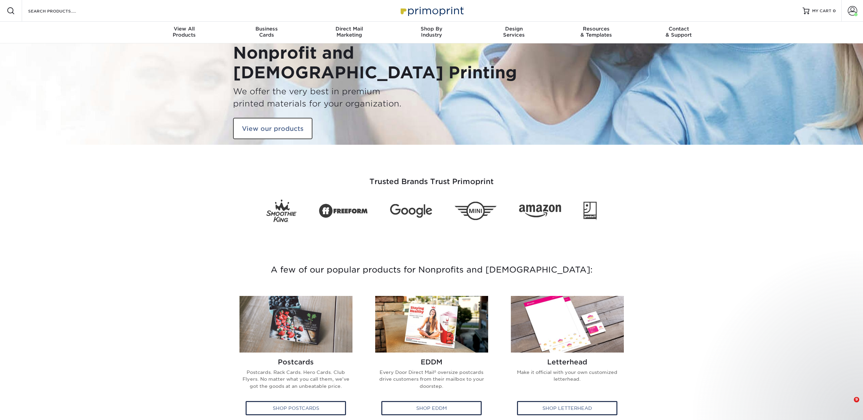  What do you see at coordinates (567, 362) in the screenshot?
I see `h2: Letterhead` at bounding box center [567, 362].